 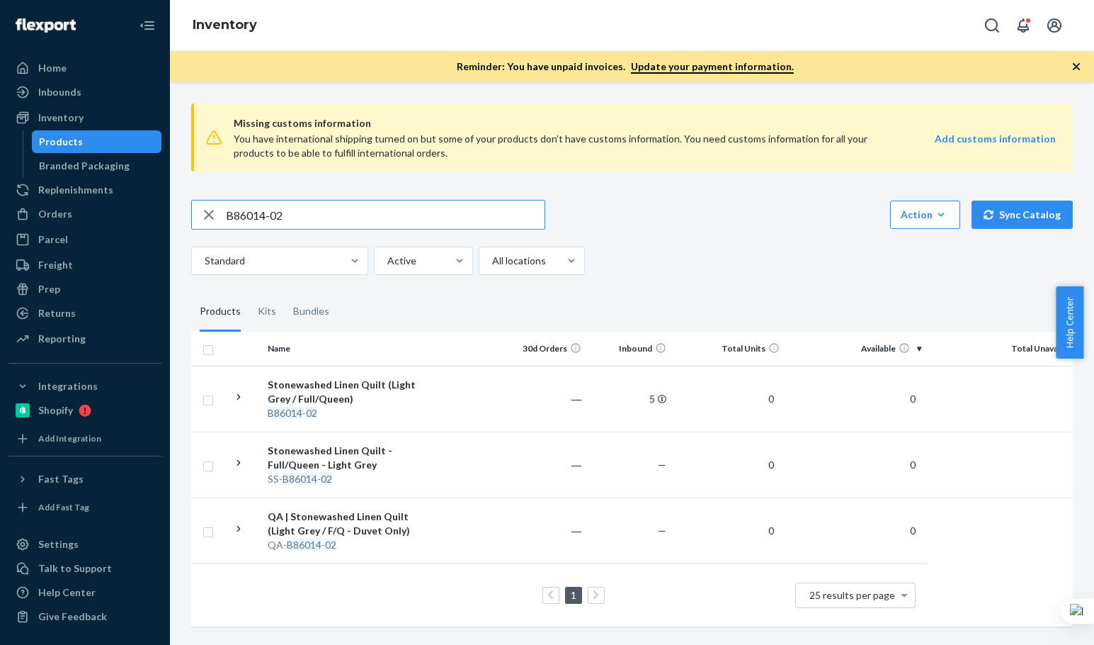 I want to click on div: Bundles, so click(x=311, y=312).